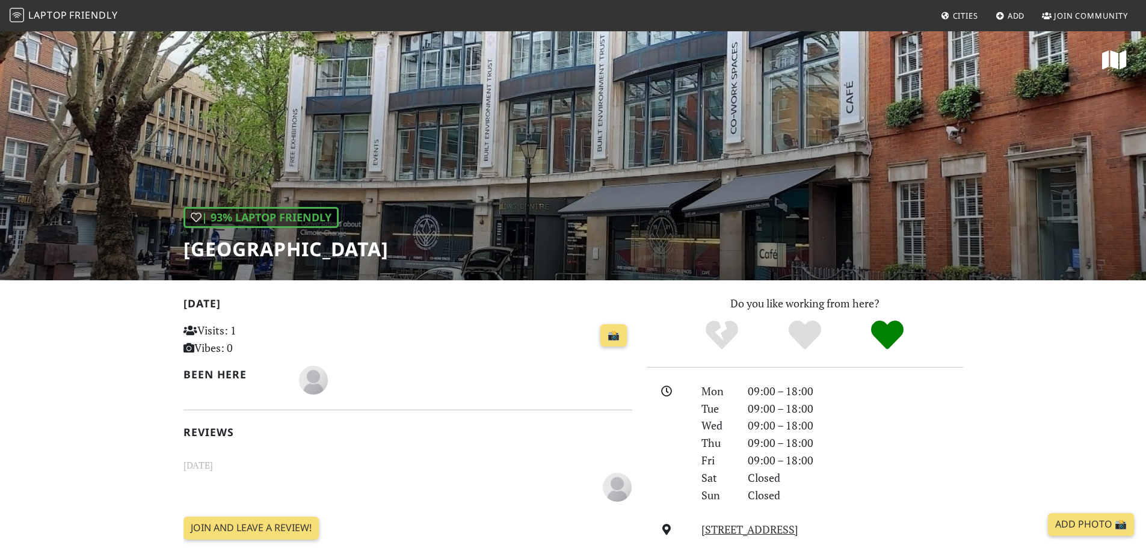 The image size is (1146, 548). Describe the element at coordinates (234, 374) in the screenshot. I see `h2: Been here` at that location.